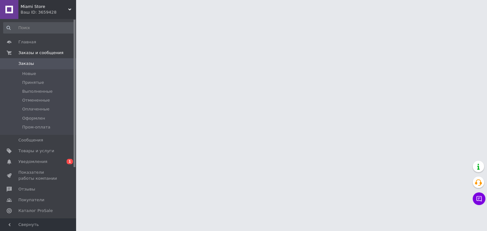 The height and width of the screenshot is (231, 487). I want to click on span: Оформлен, so click(34, 118).